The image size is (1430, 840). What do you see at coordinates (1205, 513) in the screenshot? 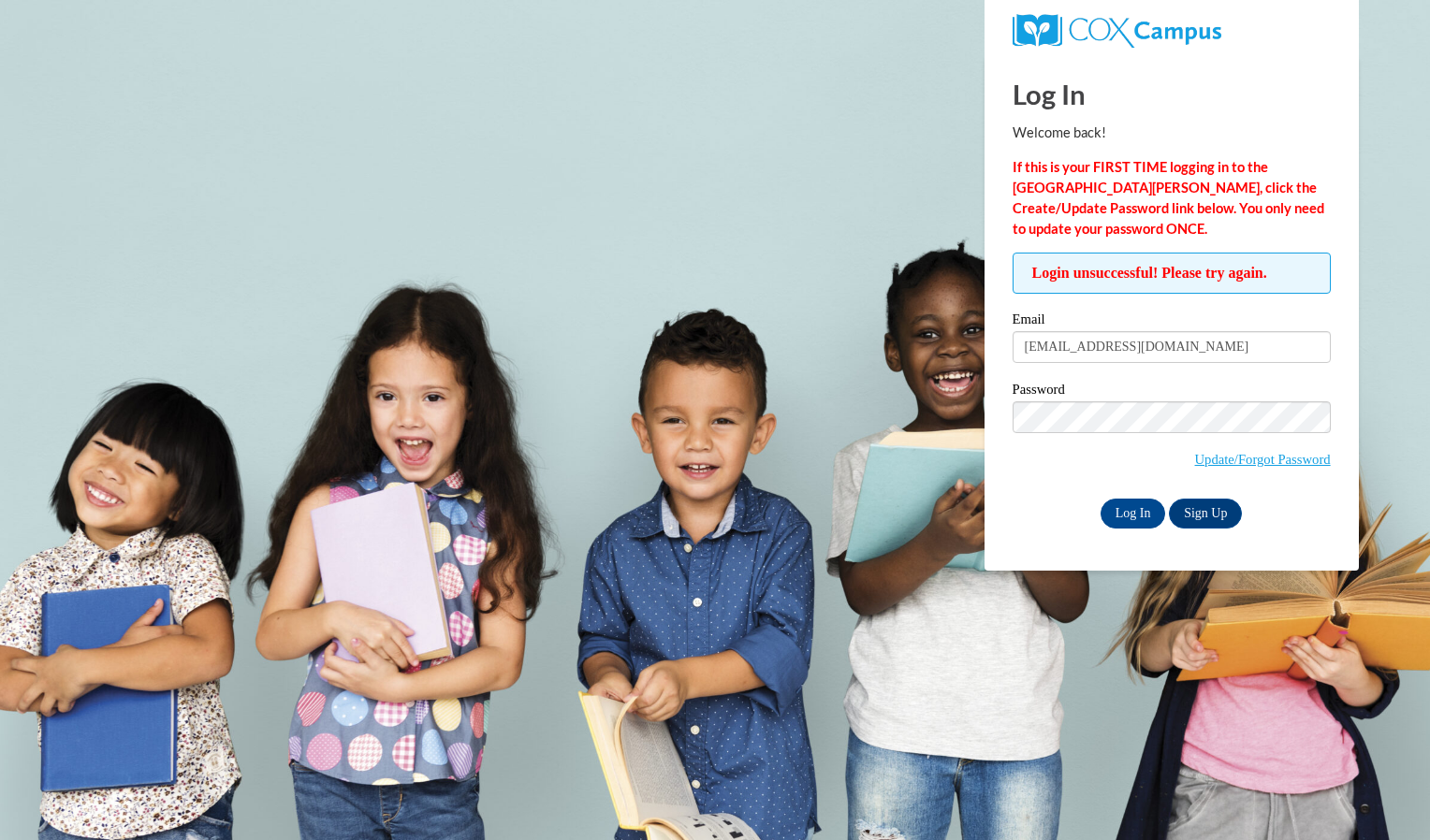
I see `a: Sign Up` at bounding box center [1205, 513].